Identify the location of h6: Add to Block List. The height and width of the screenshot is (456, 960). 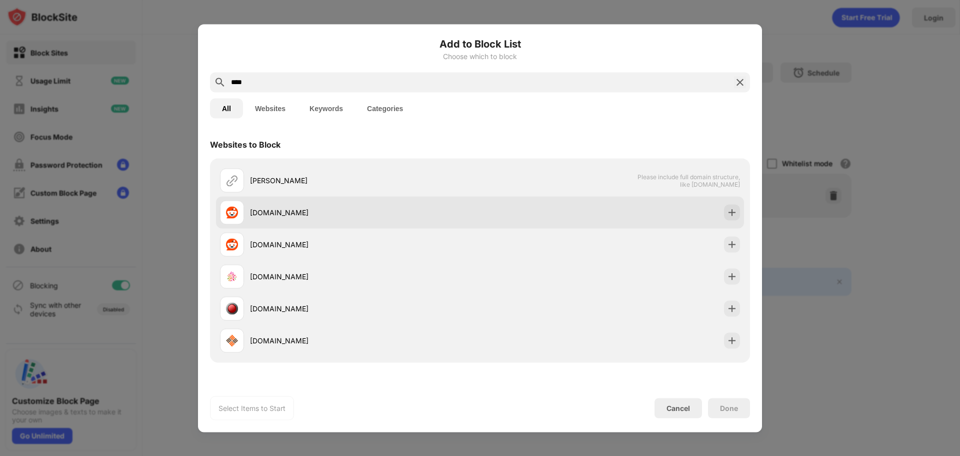
(480, 44).